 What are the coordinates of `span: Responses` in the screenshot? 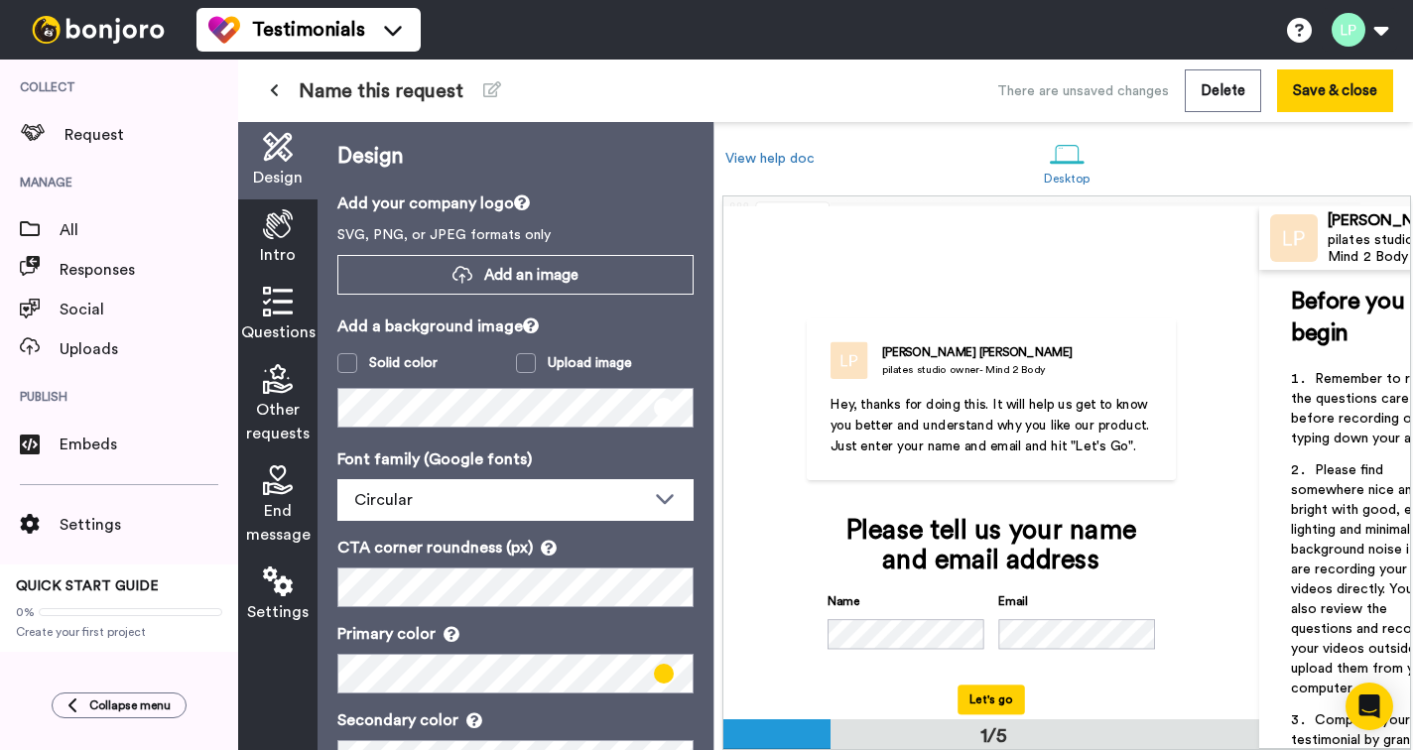 It's located at (149, 270).